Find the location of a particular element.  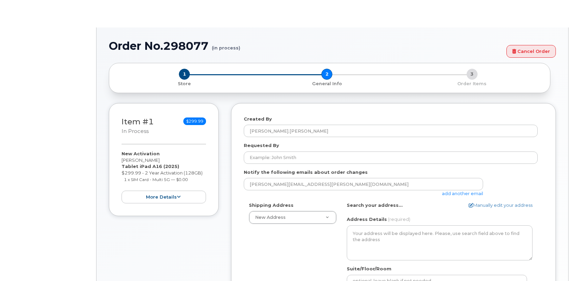

label: Suite/Floor/Room is located at coordinates (369, 269).